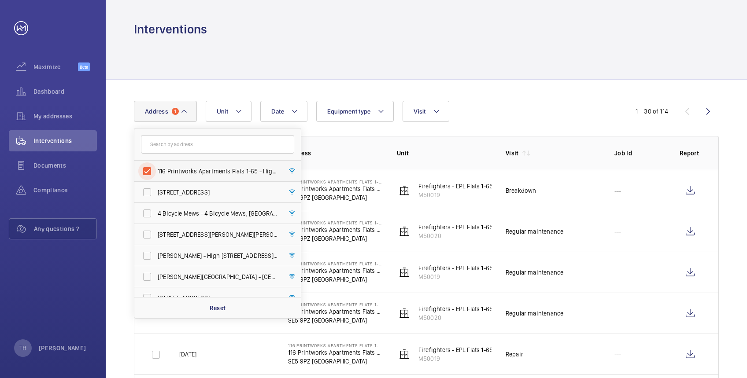 This screenshot has height=378, width=747. What do you see at coordinates (65, 190) in the screenshot?
I see `span: Compliance` at bounding box center [65, 190].